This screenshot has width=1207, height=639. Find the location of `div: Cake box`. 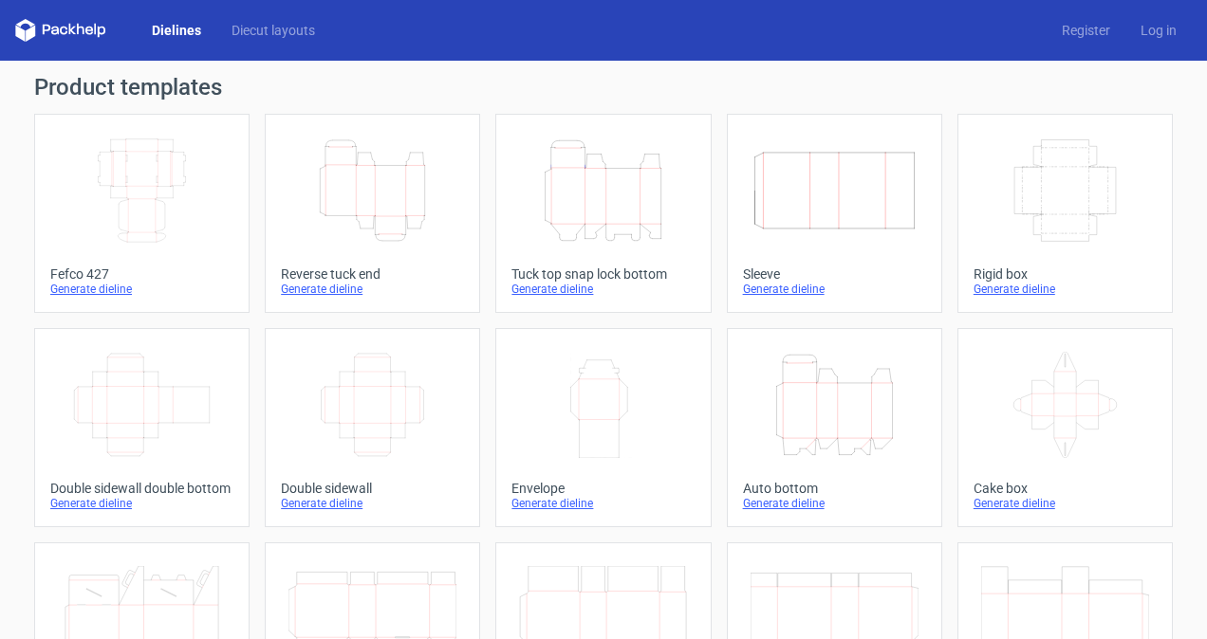

div: Cake box is located at coordinates (1064, 489).